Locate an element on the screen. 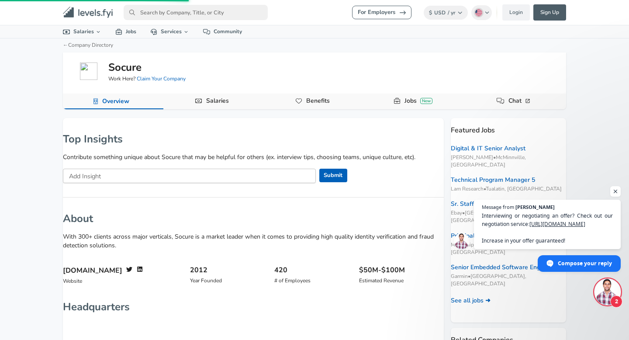 The image size is (629, 340). a: Overview is located at coordinates (116, 101).